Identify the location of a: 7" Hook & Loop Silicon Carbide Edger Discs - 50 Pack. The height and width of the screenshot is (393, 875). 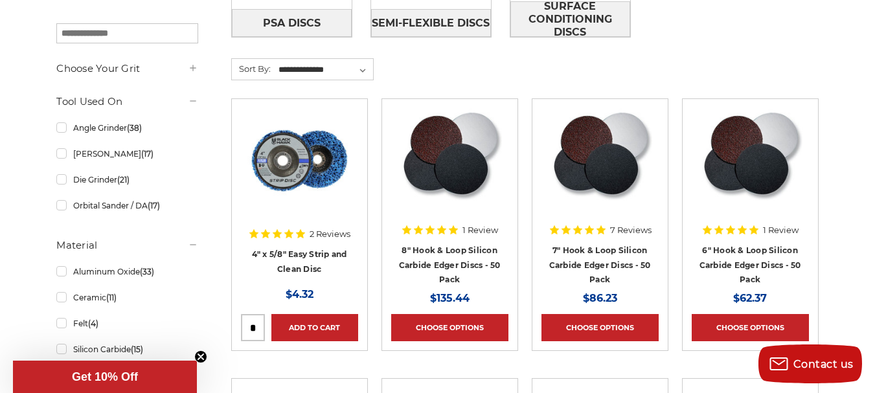
(600, 265).